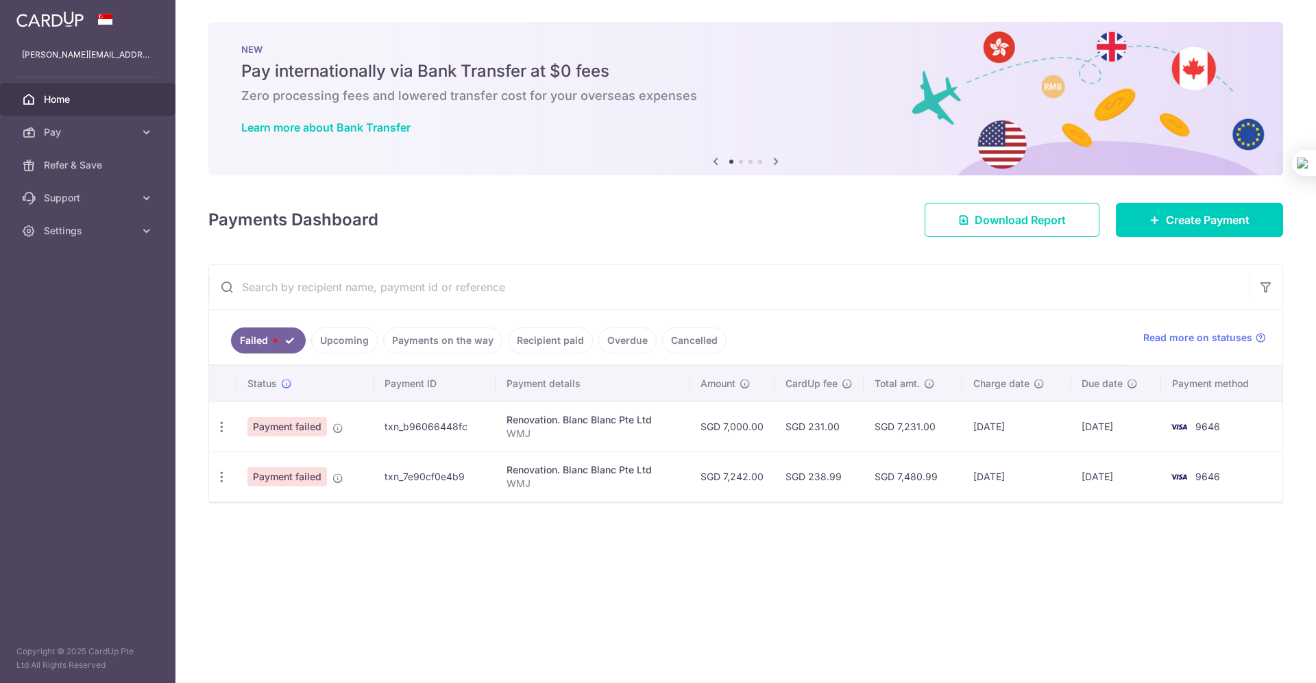 This screenshot has width=1316, height=683. Describe the element at coordinates (89, 198) in the screenshot. I see `span: Support` at that location.